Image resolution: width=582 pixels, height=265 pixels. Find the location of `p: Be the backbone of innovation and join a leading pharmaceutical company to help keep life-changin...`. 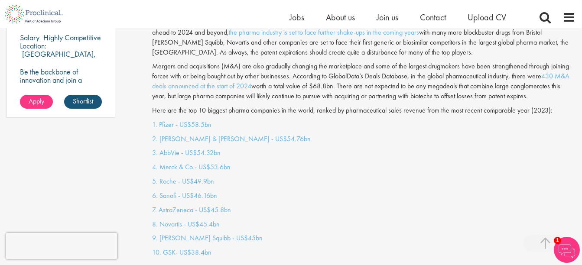

p: Be the backbone of innovation and join a leading pharmaceutical company to help keep life-changin... is located at coordinates (61, 92).